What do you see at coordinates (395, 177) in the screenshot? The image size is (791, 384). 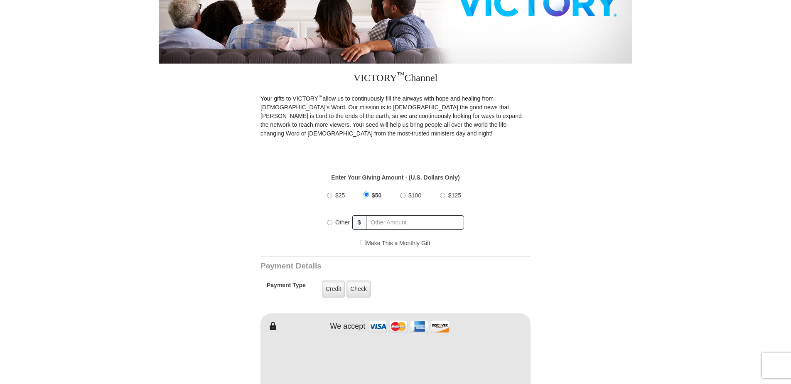 I see `strong: Enter Your Giving Amount - (U.S. Dollars Only)` at bounding box center [395, 177].